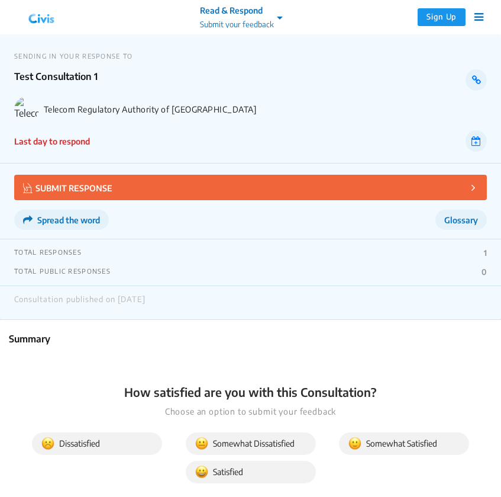 The width and height of the screenshot is (501, 497). Describe the element at coordinates (251, 472) in the screenshot. I see `button: Satisfied` at that location.